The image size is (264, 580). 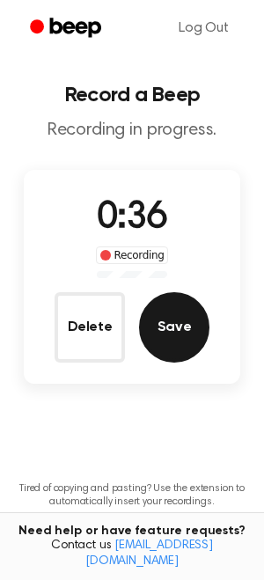 I want to click on div: Recording, so click(x=132, y=255).